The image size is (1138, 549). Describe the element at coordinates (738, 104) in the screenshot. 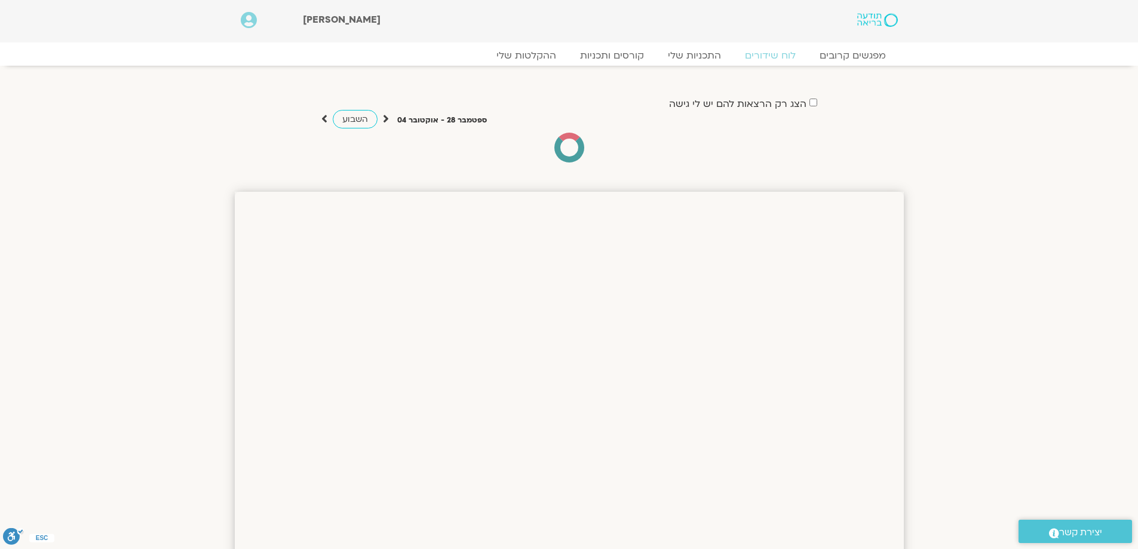

I see `label: הצג רק הרצאות להם יש לי גישה` at that location.